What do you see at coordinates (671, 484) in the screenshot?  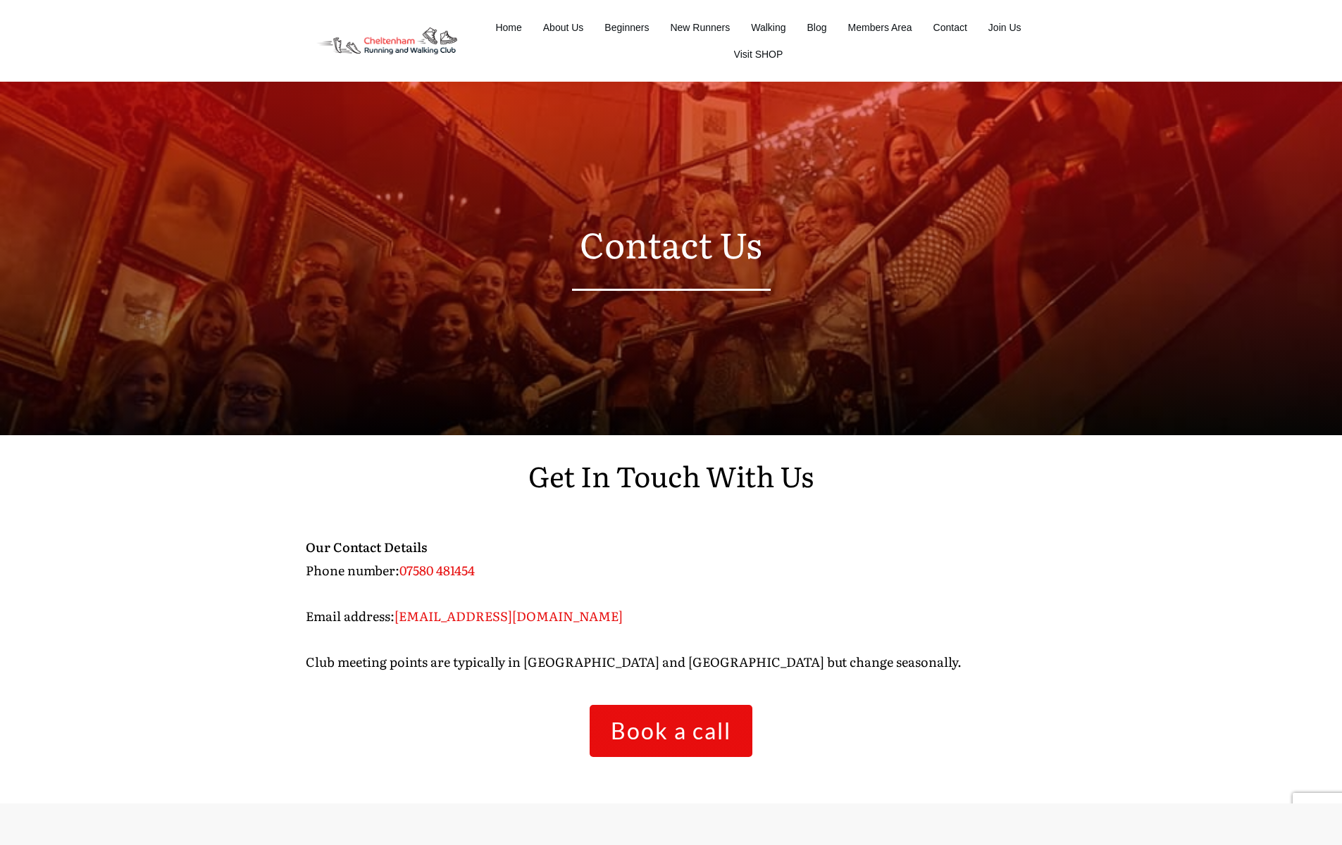 I see `p: Get In Touch With Us` at bounding box center [671, 484].